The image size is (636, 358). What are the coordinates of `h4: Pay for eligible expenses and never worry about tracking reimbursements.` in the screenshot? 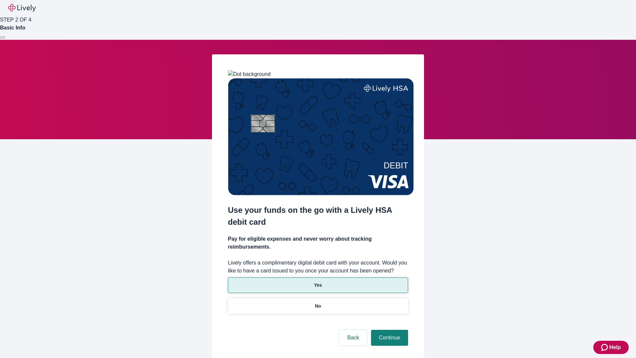 It's located at (318, 243).